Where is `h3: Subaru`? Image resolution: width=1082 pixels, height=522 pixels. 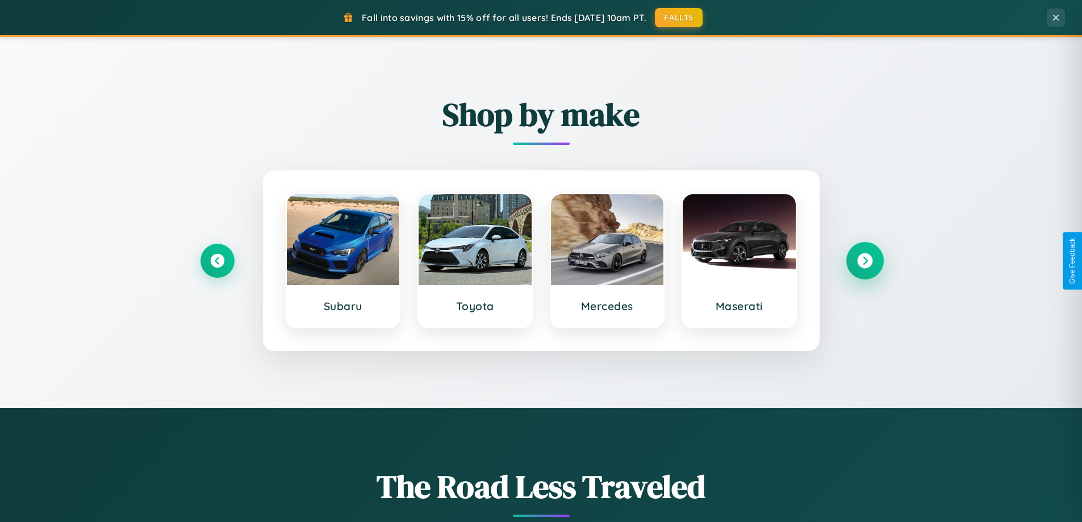
h3: Subaru is located at coordinates (343, 306).